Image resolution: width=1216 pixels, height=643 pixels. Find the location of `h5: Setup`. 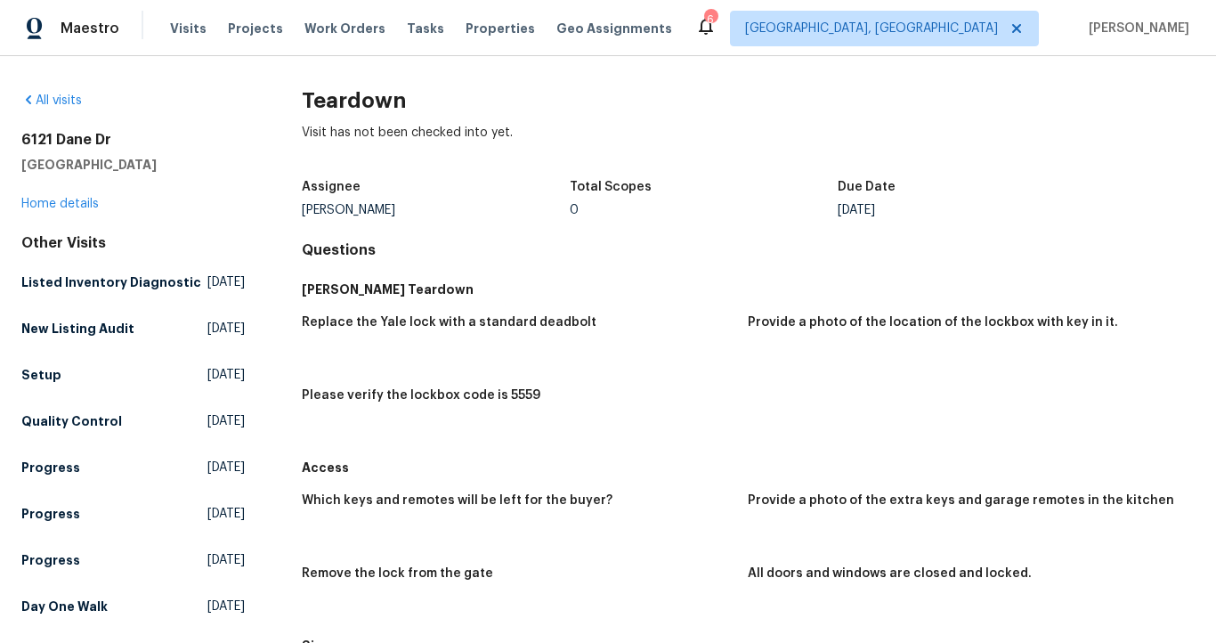

h5: Setup is located at coordinates (41, 375).